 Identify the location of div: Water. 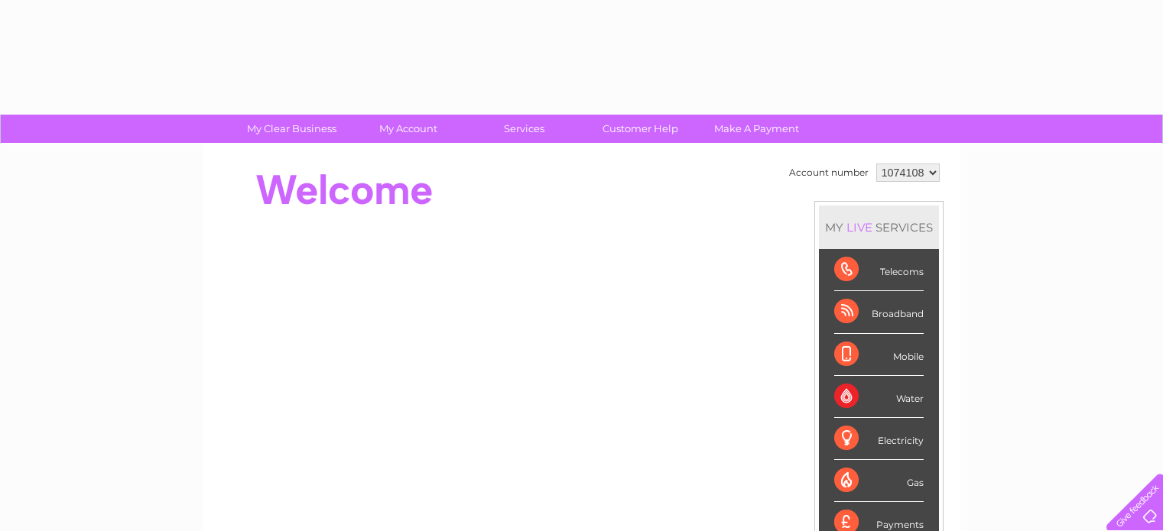
(878, 397).